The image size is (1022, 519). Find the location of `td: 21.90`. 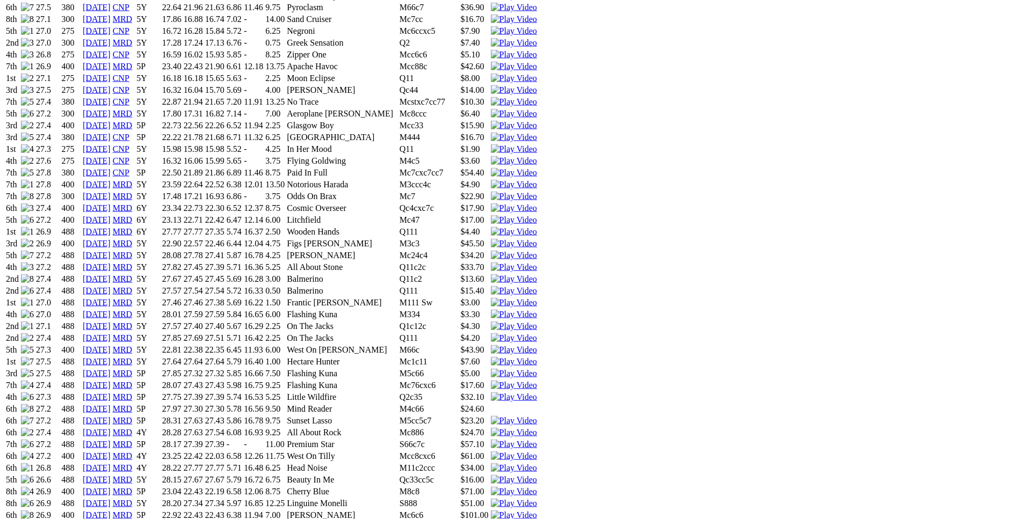

td: 21.90 is located at coordinates (215, 67).